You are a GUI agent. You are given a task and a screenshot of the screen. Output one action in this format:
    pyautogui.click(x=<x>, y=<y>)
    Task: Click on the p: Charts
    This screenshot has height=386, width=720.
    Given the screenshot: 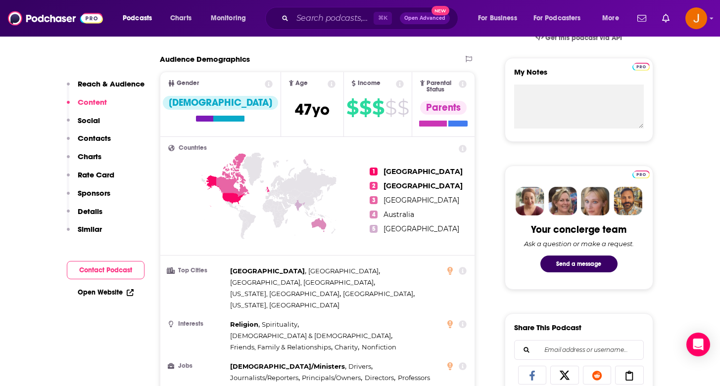 What is the action you would take?
    pyautogui.click(x=90, y=156)
    